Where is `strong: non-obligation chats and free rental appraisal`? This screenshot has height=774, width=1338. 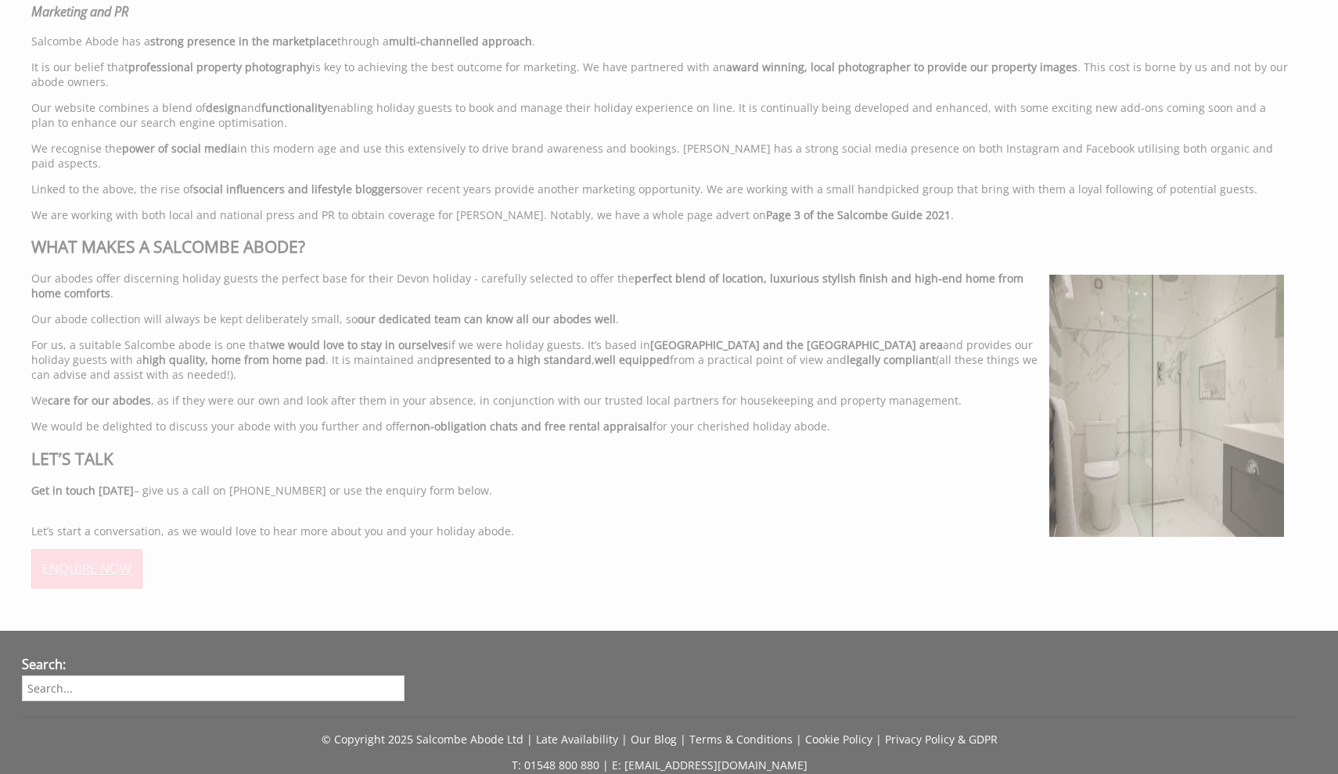
strong: non-obligation chats and free rental appraisal is located at coordinates (531, 426).